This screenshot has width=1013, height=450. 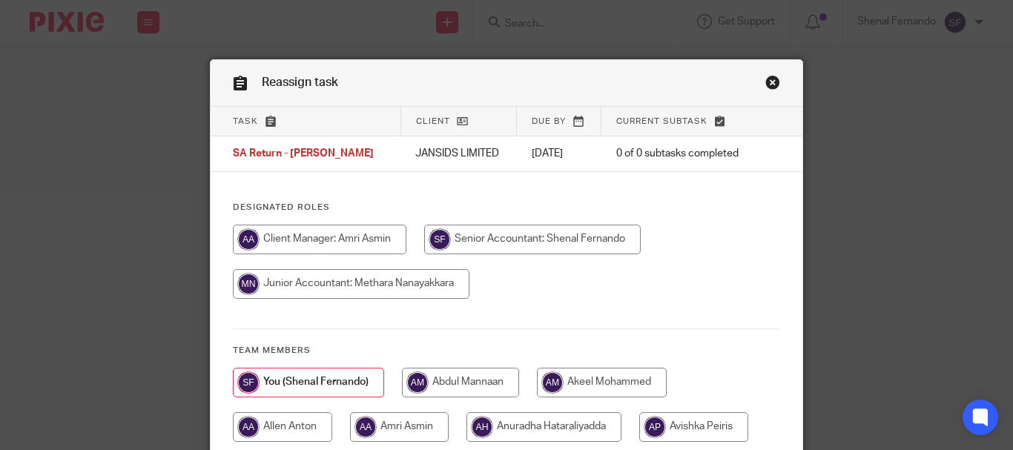 I want to click on span: Due by, so click(x=549, y=121).